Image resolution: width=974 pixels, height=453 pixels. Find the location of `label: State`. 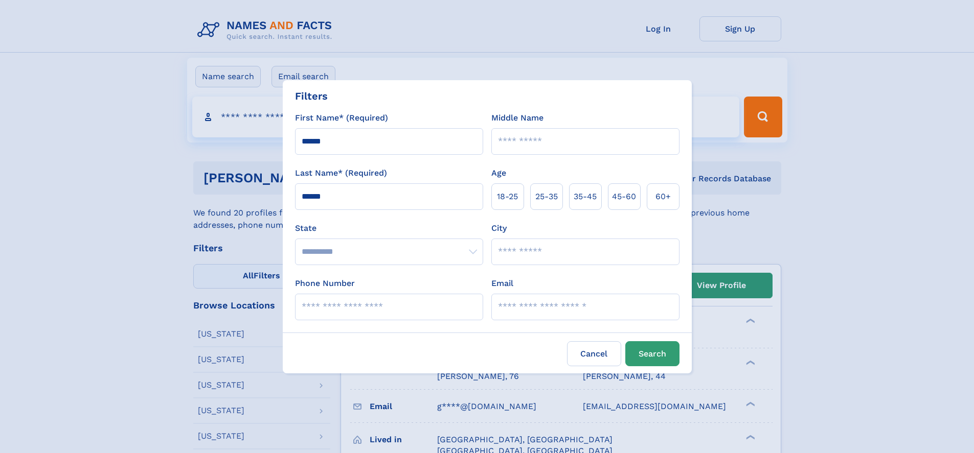

label: State is located at coordinates (389, 229).